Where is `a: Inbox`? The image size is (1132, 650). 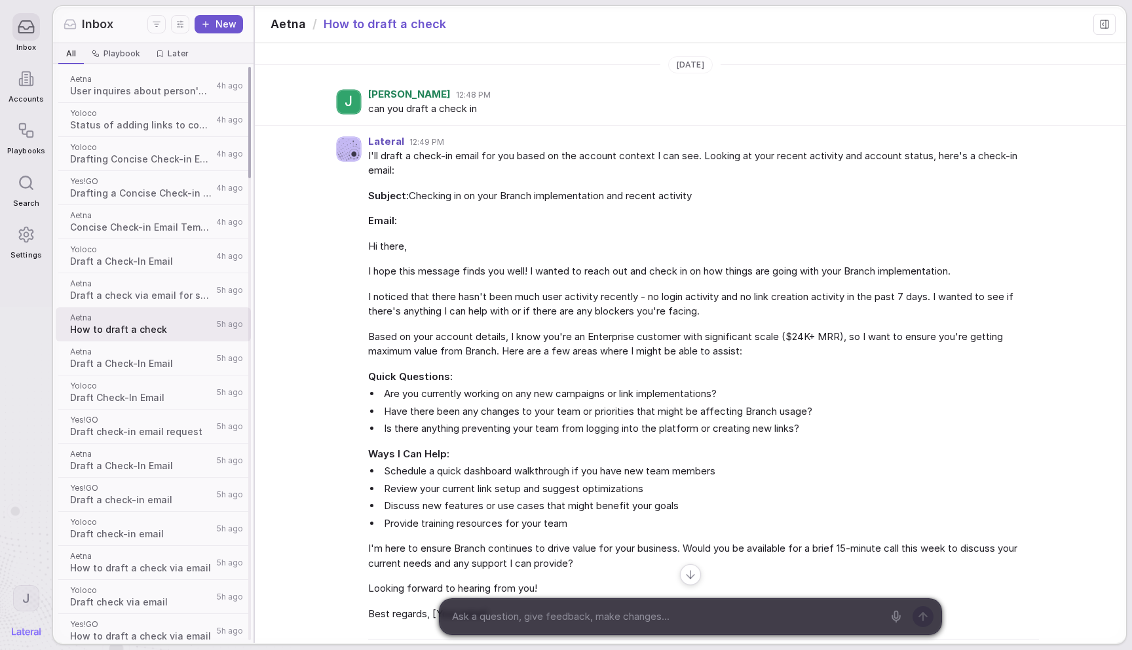
a: Inbox is located at coordinates (26, 32).